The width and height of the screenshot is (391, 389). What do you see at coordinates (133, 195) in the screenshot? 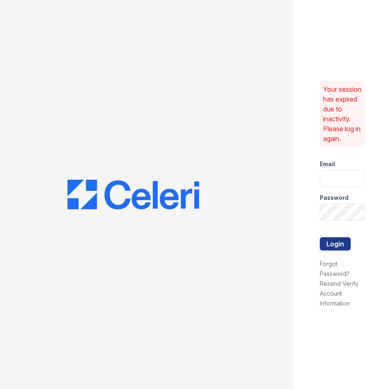
I see `img: CE_Logo_Blue-a8612792a0a2168367f1c8372b55b34899dd931a85d93a1a3d3e32e68fde9ad4.png` at bounding box center [133, 195].